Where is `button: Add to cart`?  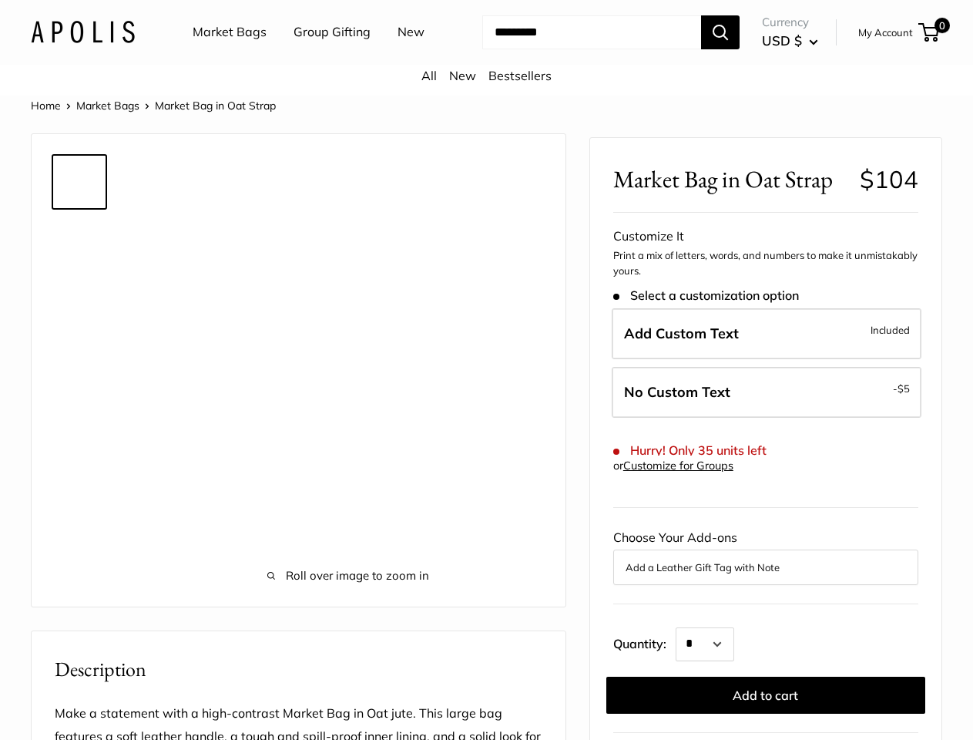 button: Add to cart is located at coordinates (766, 695).